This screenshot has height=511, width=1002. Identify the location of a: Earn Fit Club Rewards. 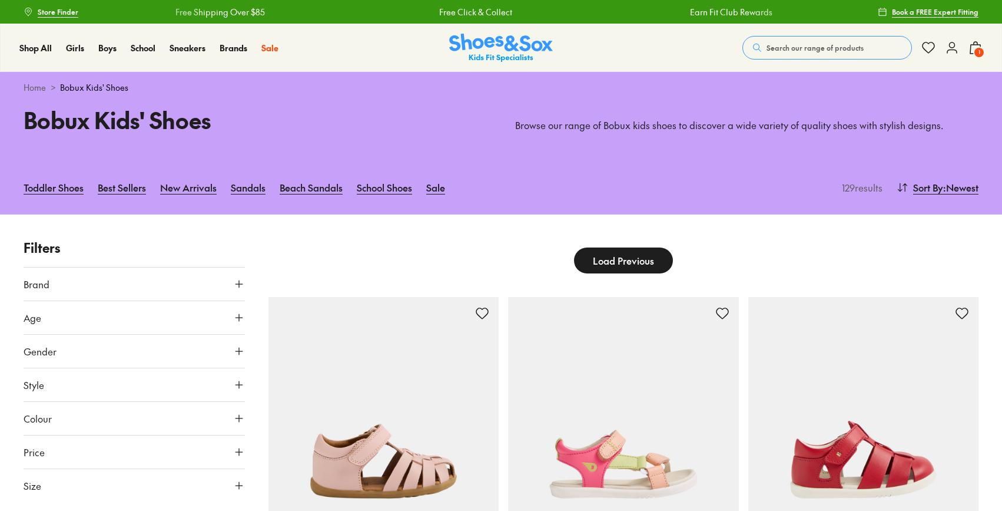
(731, 12).